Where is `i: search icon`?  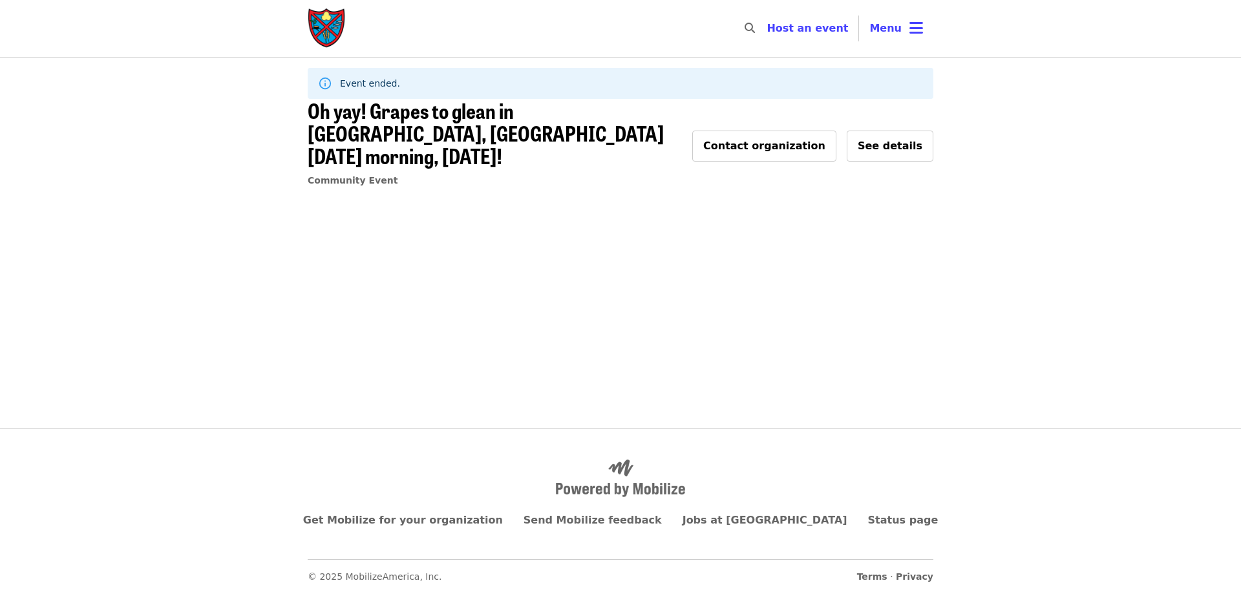
i: search icon is located at coordinates (750, 28).